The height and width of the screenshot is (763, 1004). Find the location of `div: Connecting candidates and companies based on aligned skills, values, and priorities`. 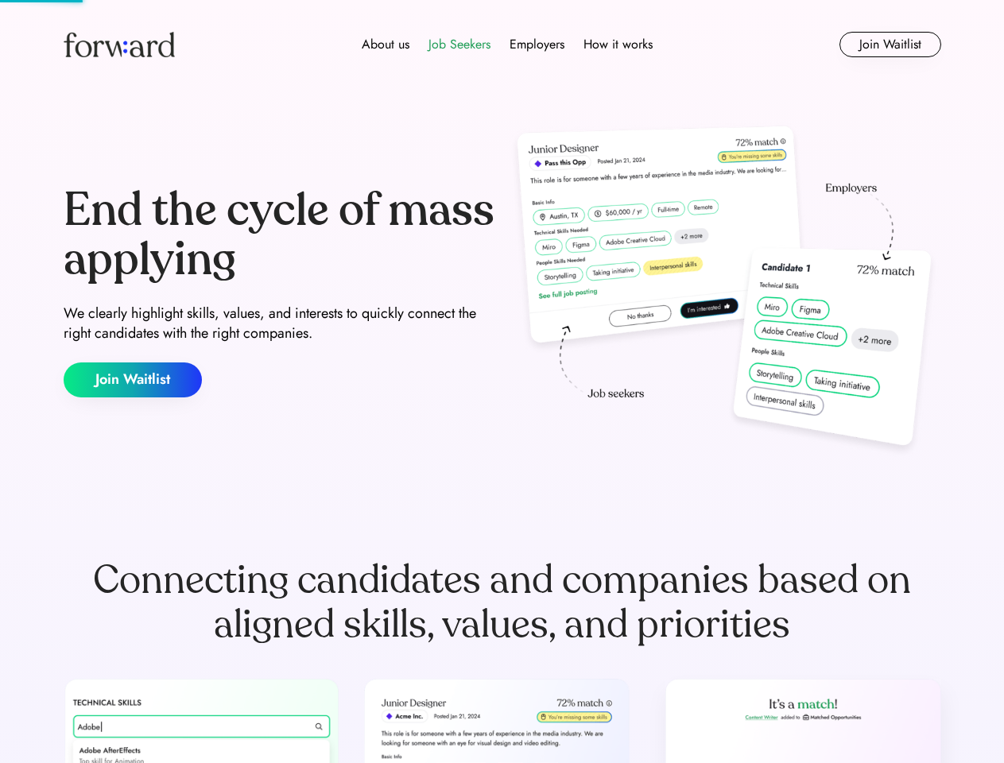

div: Connecting candidates and companies based on aligned skills, values, and priorities is located at coordinates (502, 603).